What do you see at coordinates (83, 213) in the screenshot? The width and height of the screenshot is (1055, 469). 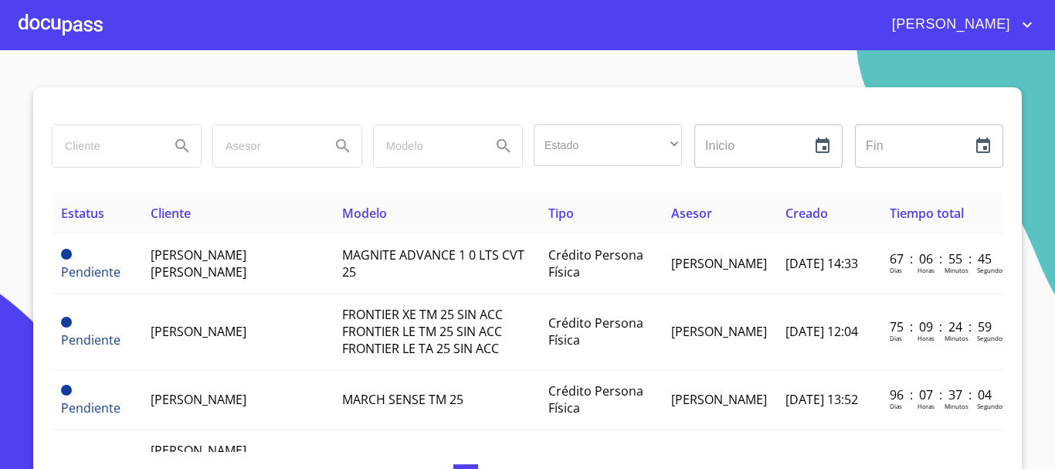 I see `span: Estatus` at bounding box center [83, 213].